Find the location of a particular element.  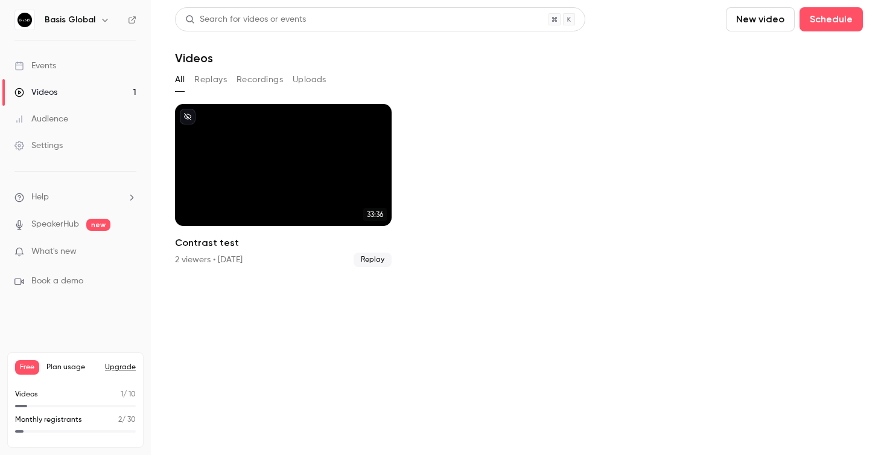

button: New video is located at coordinates (761, 19).